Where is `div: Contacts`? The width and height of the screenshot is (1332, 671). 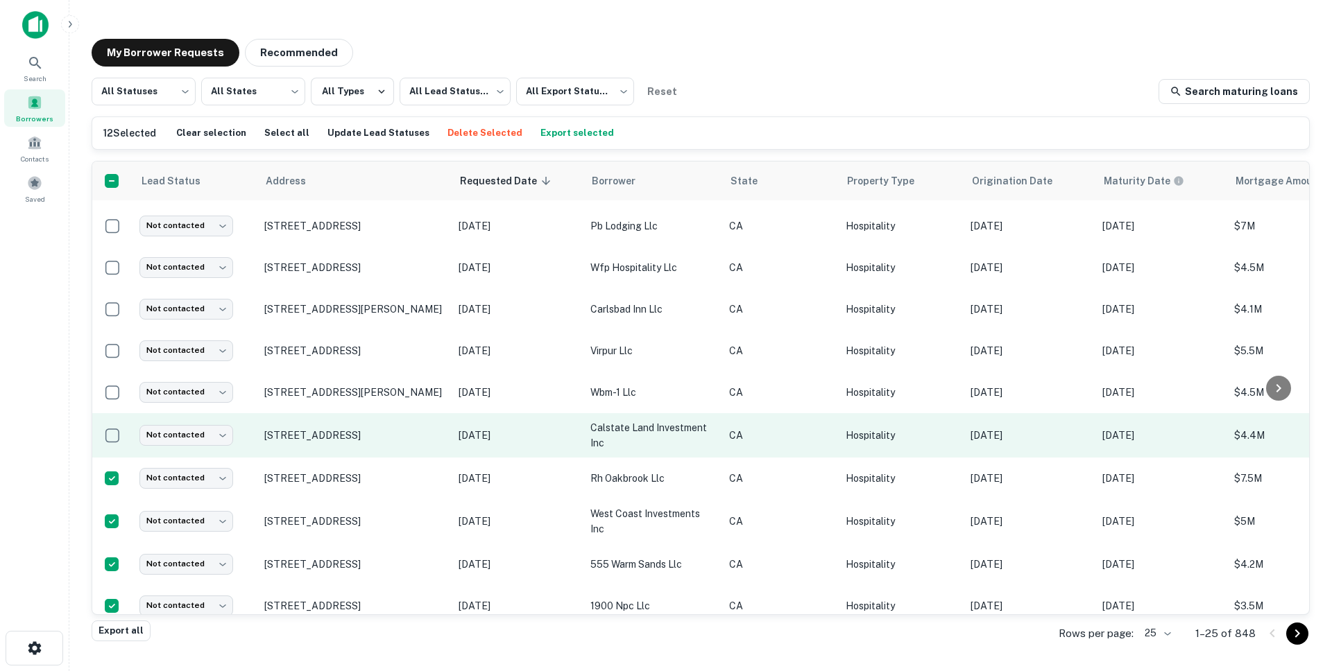 div: Contacts is located at coordinates (35, 148).